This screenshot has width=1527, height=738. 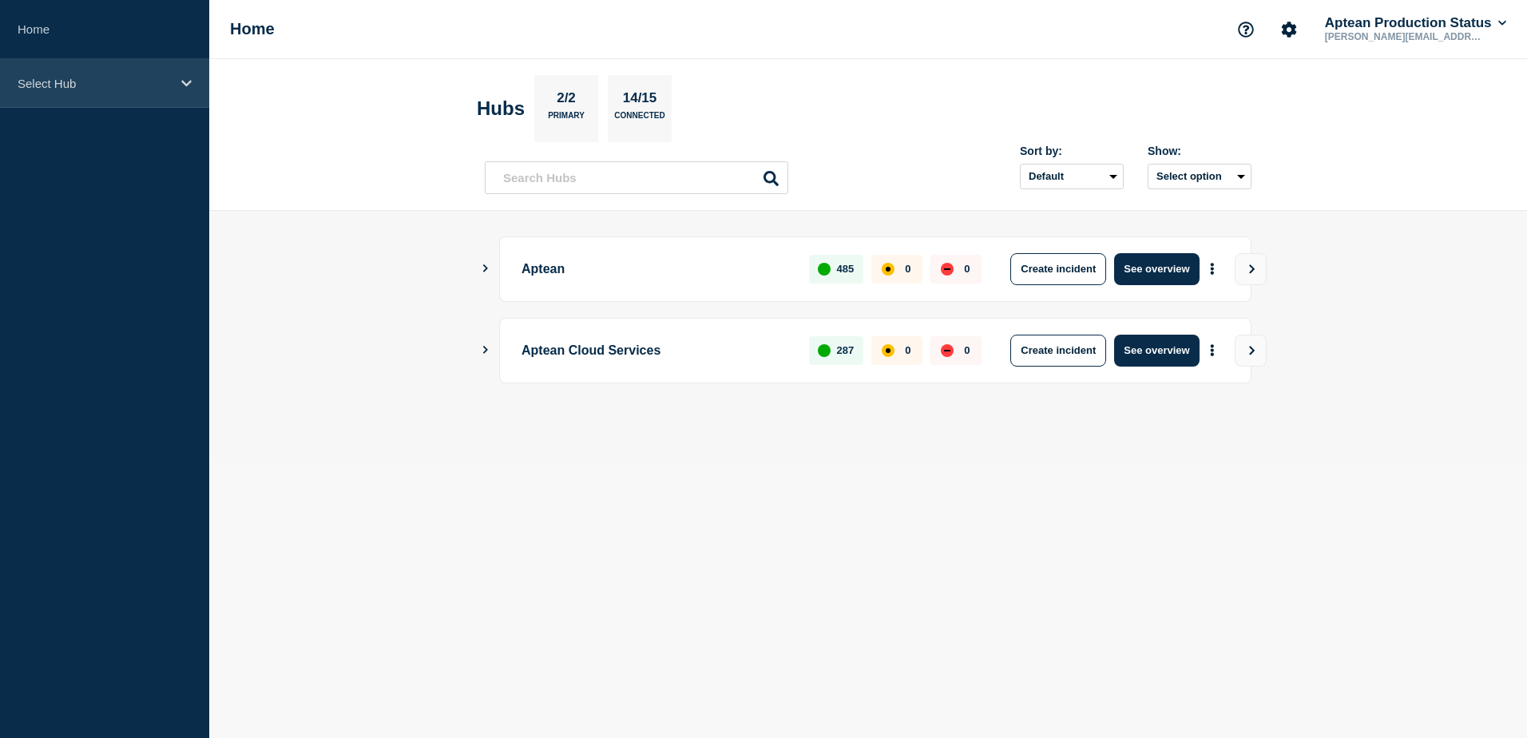 What do you see at coordinates (566, 101) in the screenshot?
I see `p: 2/2` at bounding box center [566, 101].